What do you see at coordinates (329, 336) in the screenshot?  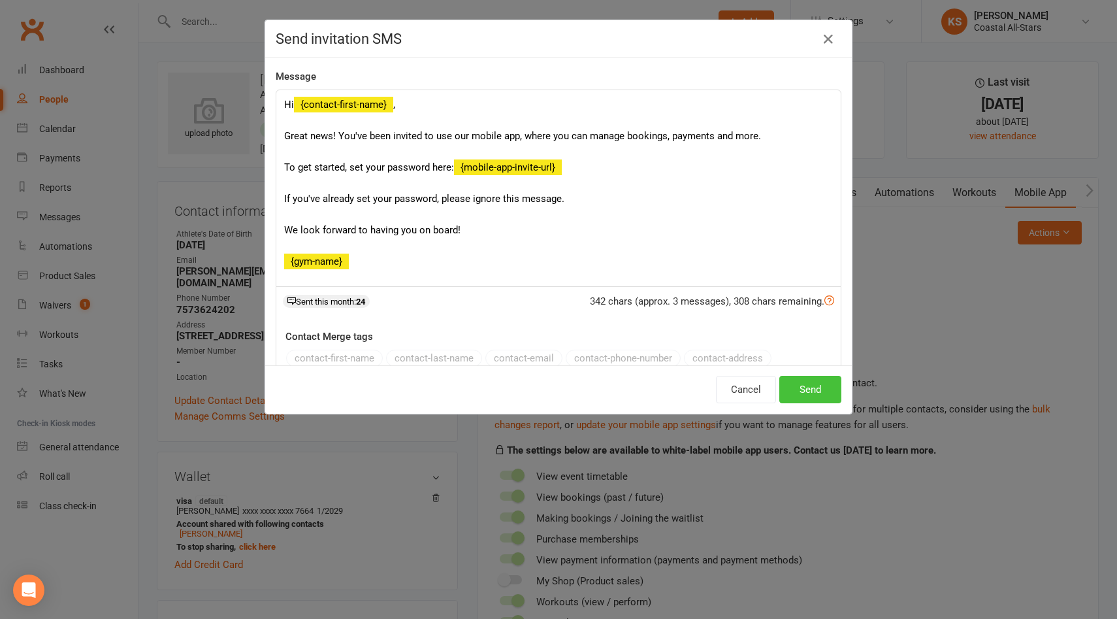 I see `label: Contact Merge tags` at bounding box center [329, 336].